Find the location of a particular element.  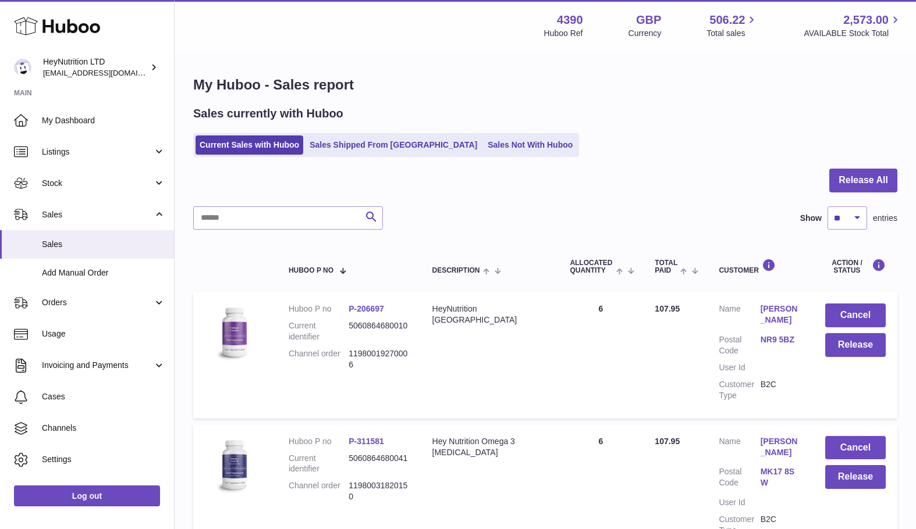

dd: 11980031820150 is located at coordinates (378, 492).